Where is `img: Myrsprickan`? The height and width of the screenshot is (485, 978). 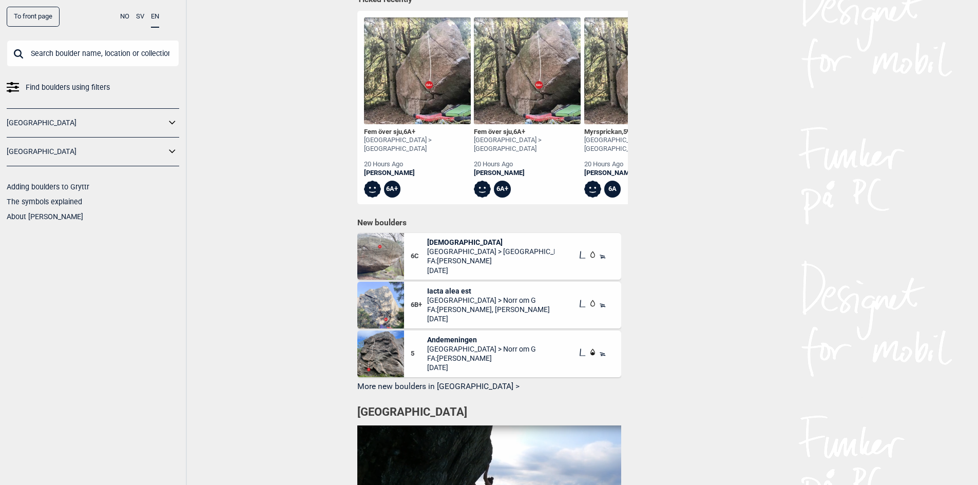 img: Myrsprickan is located at coordinates (638, 71).